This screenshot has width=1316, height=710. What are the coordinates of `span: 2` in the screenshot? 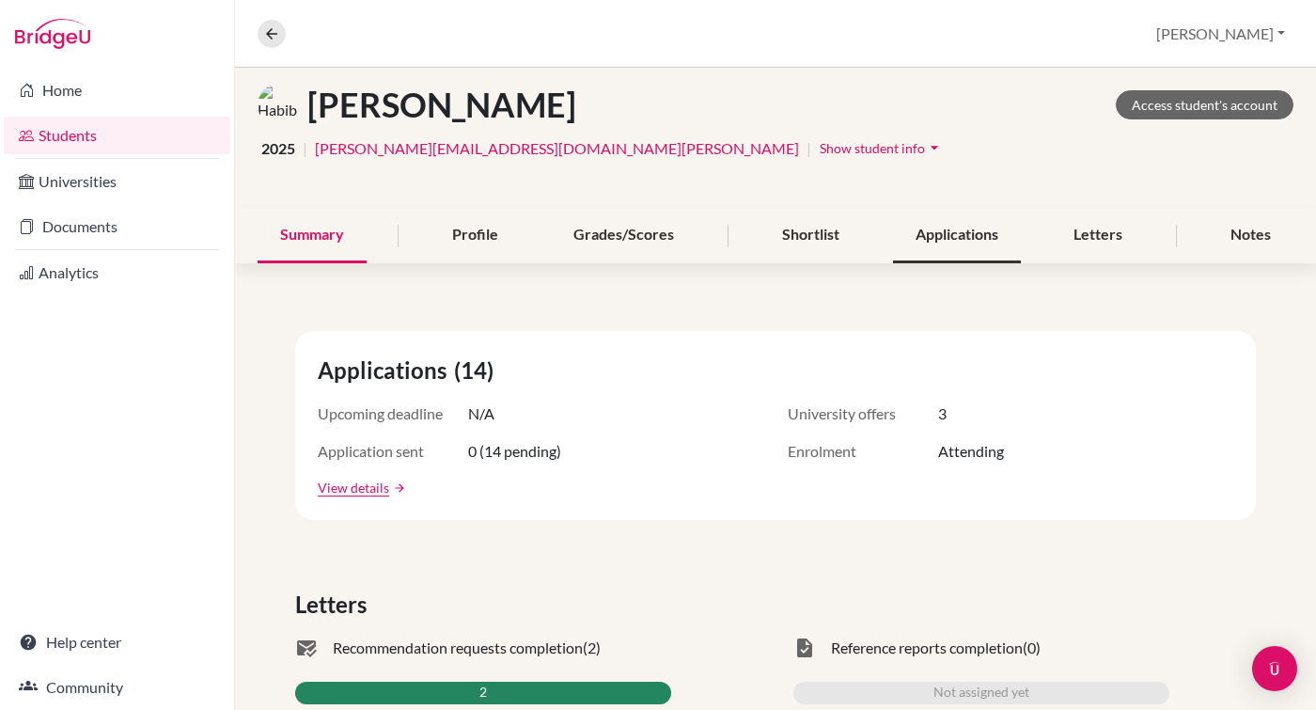 It's located at (483, 693).